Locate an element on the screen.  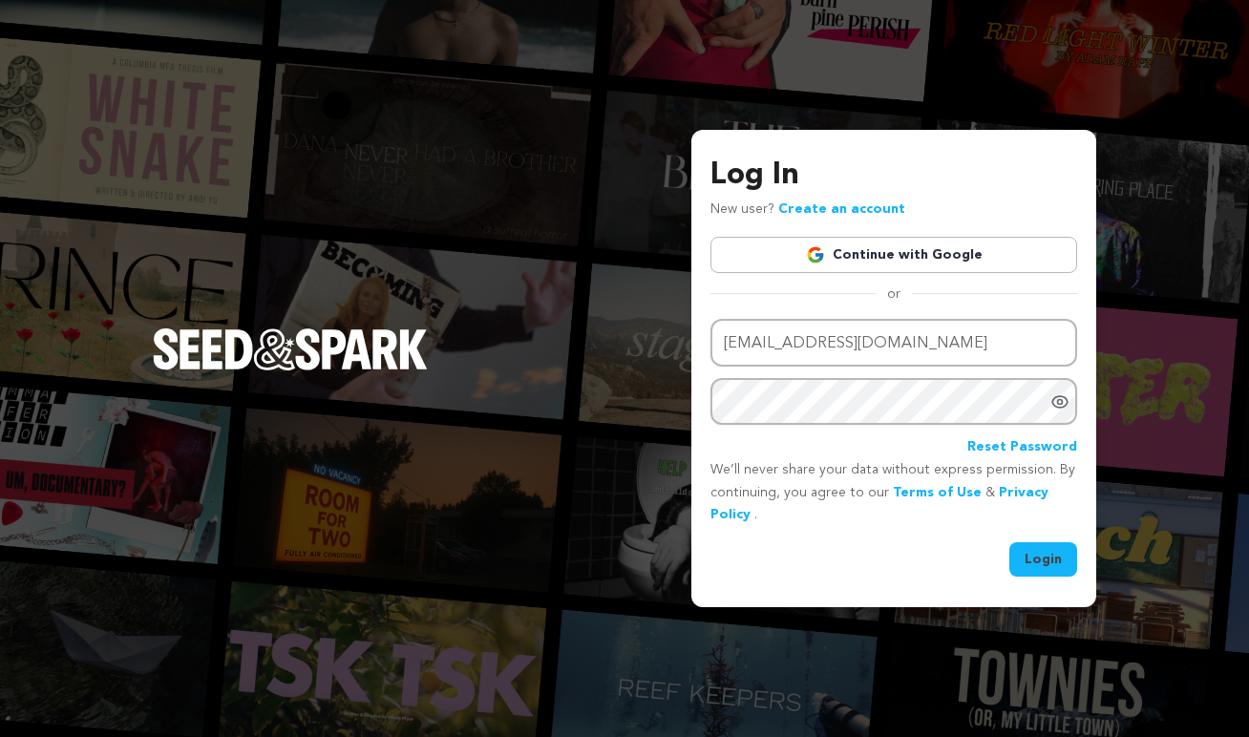
p: New user? is located at coordinates (808, 210).